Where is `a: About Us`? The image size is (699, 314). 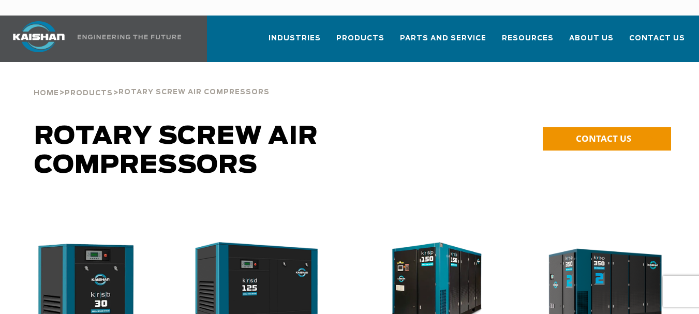 a: About Us is located at coordinates (591, 42).